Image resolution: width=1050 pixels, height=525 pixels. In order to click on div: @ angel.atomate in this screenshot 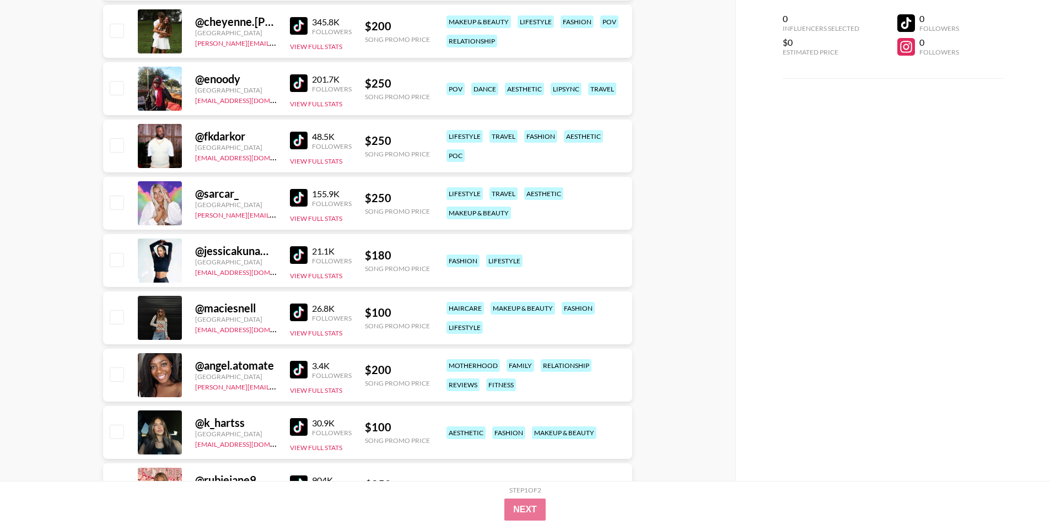, I will do `click(236, 365)`.